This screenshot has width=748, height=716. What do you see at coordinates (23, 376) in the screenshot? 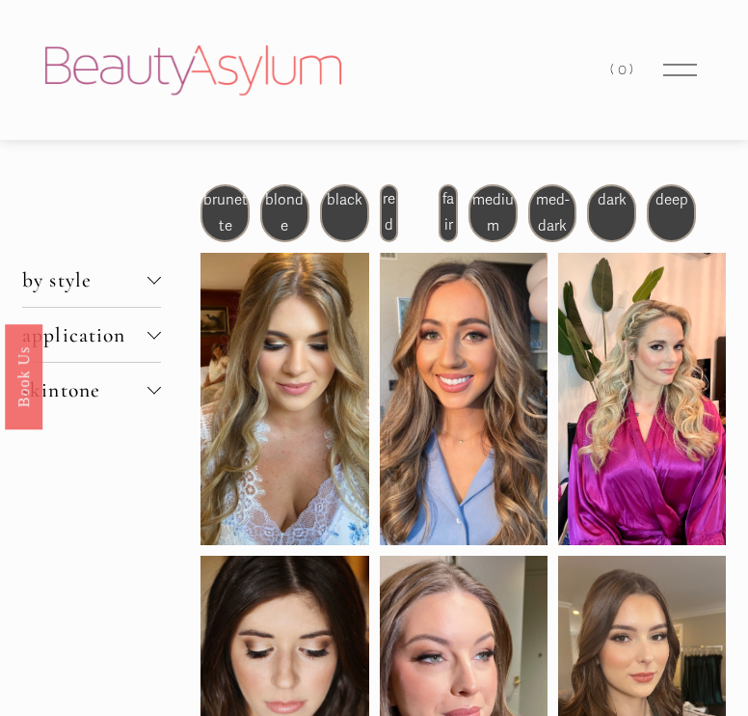
I see `a: Book Us` at bounding box center [23, 376].